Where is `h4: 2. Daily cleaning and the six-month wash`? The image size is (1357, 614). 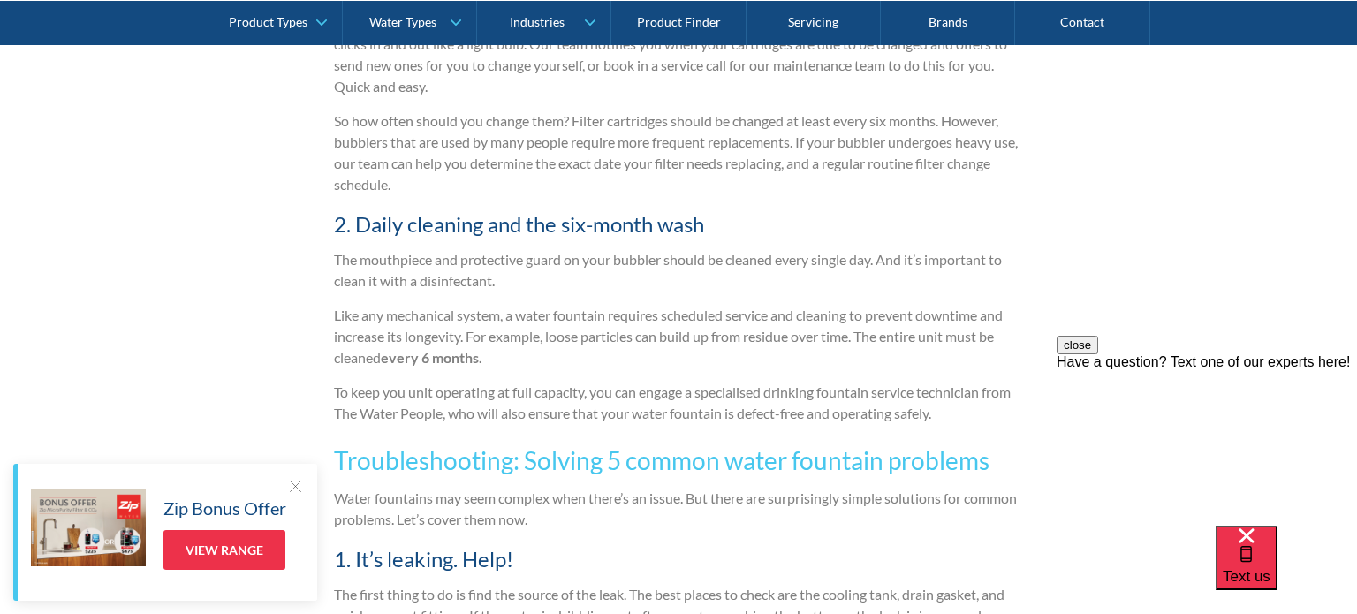 h4: 2. Daily cleaning and the six-month wash is located at coordinates (678, 224).